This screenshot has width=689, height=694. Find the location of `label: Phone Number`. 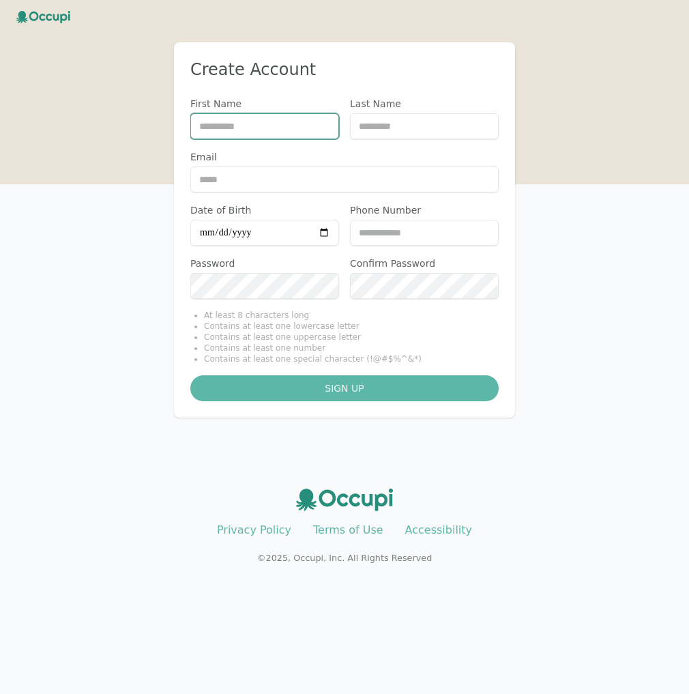

label: Phone Number is located at coordinates (424, 210).